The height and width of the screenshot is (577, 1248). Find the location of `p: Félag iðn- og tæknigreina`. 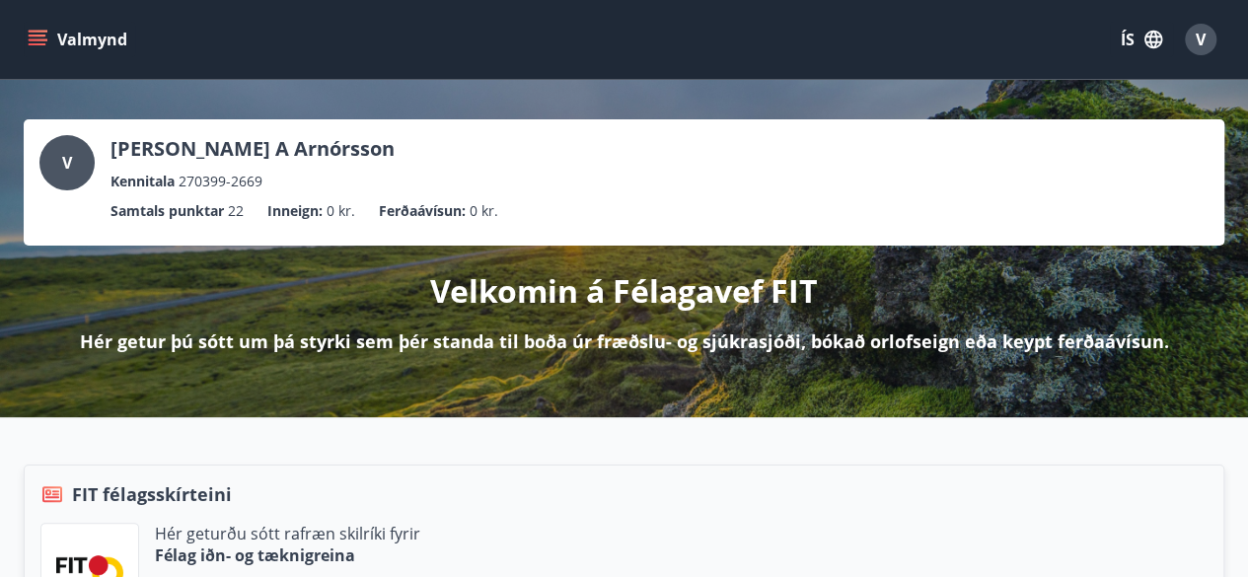

p: Félag iðn- og tæknigreina is located at coordinates (287, 555).